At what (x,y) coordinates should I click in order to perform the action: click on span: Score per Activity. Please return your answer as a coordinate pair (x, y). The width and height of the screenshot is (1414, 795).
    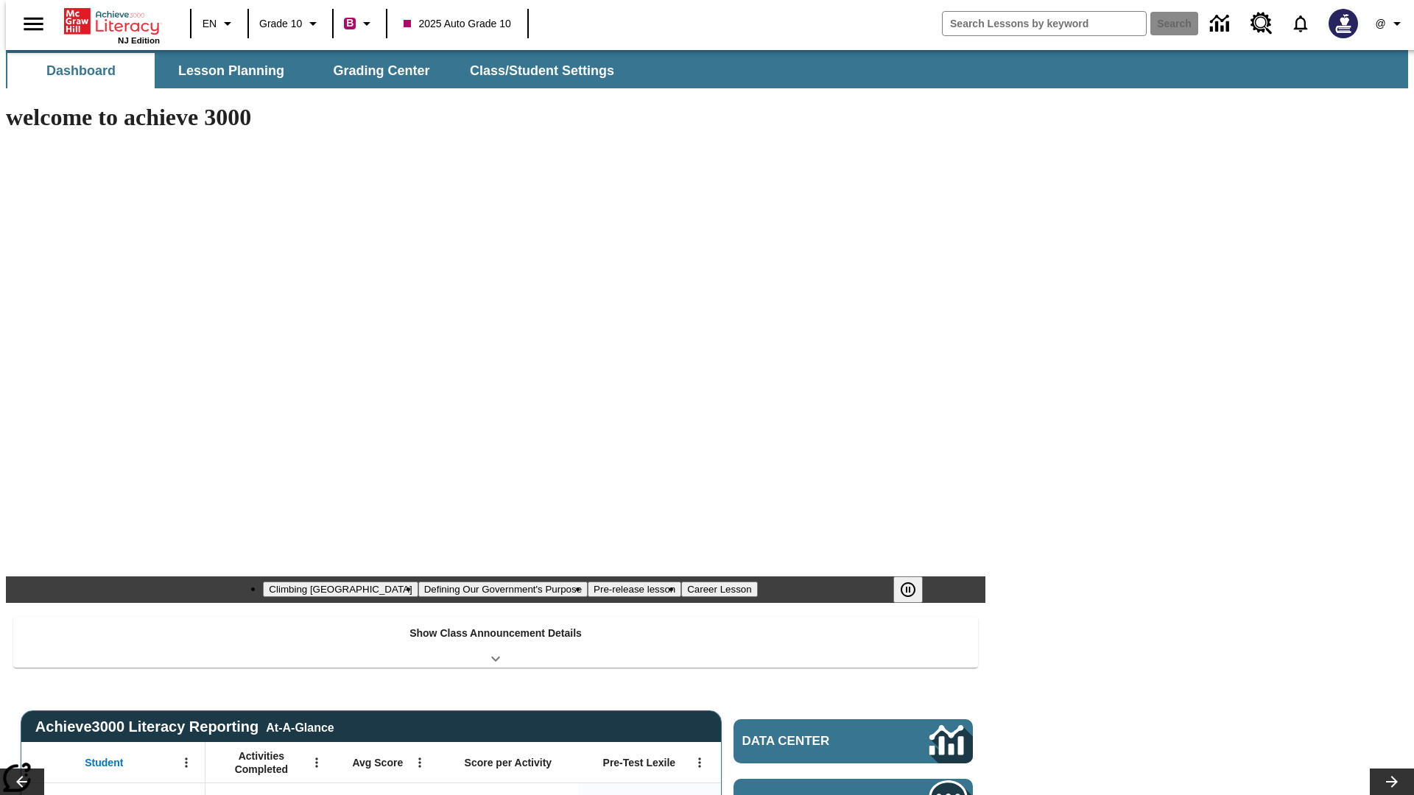
    Looking at the image, I should click on (508, 763).